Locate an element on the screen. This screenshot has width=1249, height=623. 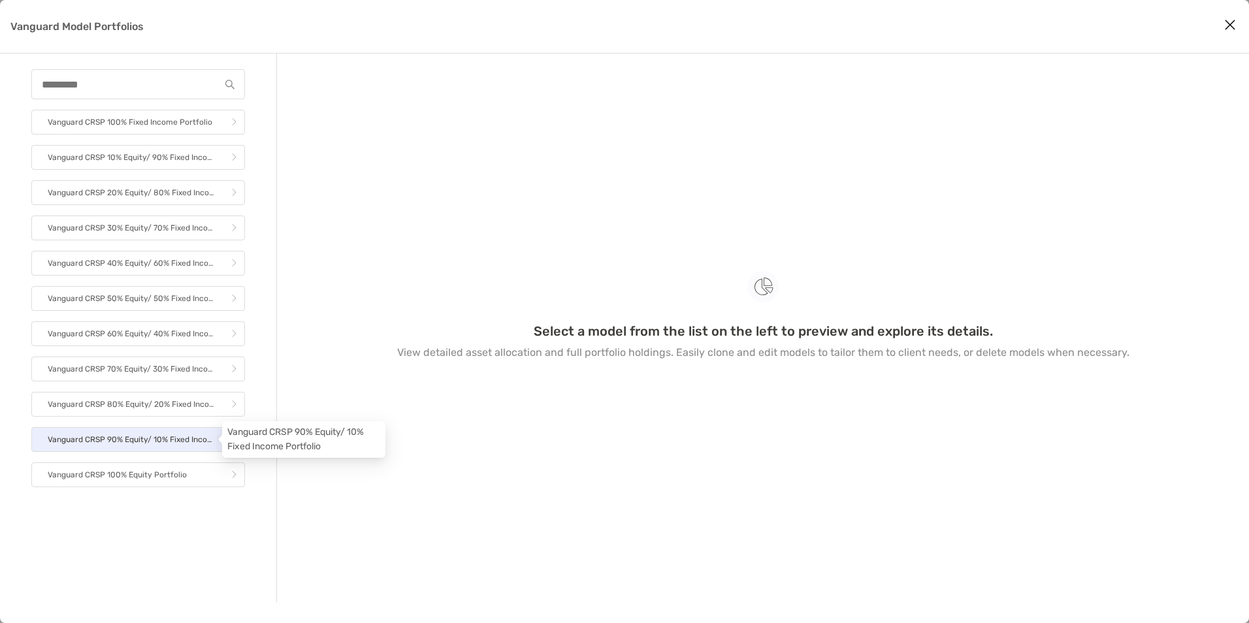
p: Vanguard CRSP 60% Equity/ 40% Fixed Income Portfolio is located at coordinates (131, 334).